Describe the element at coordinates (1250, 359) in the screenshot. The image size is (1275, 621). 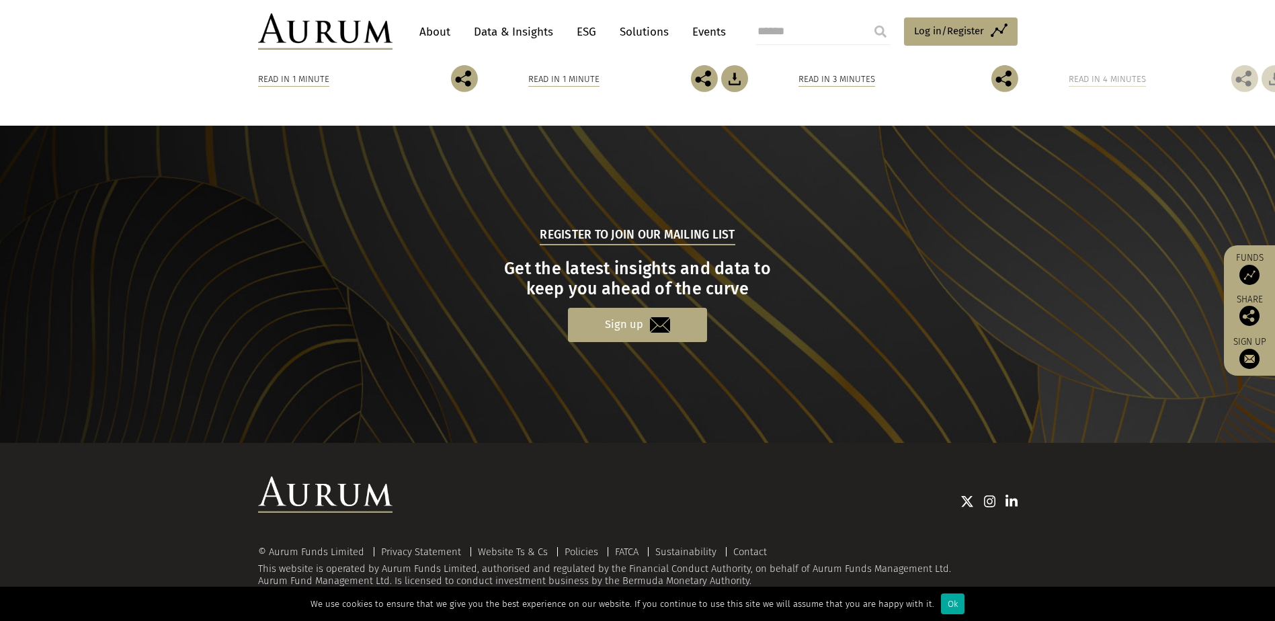
I see `img: Sign up to our newsletter` at that location.